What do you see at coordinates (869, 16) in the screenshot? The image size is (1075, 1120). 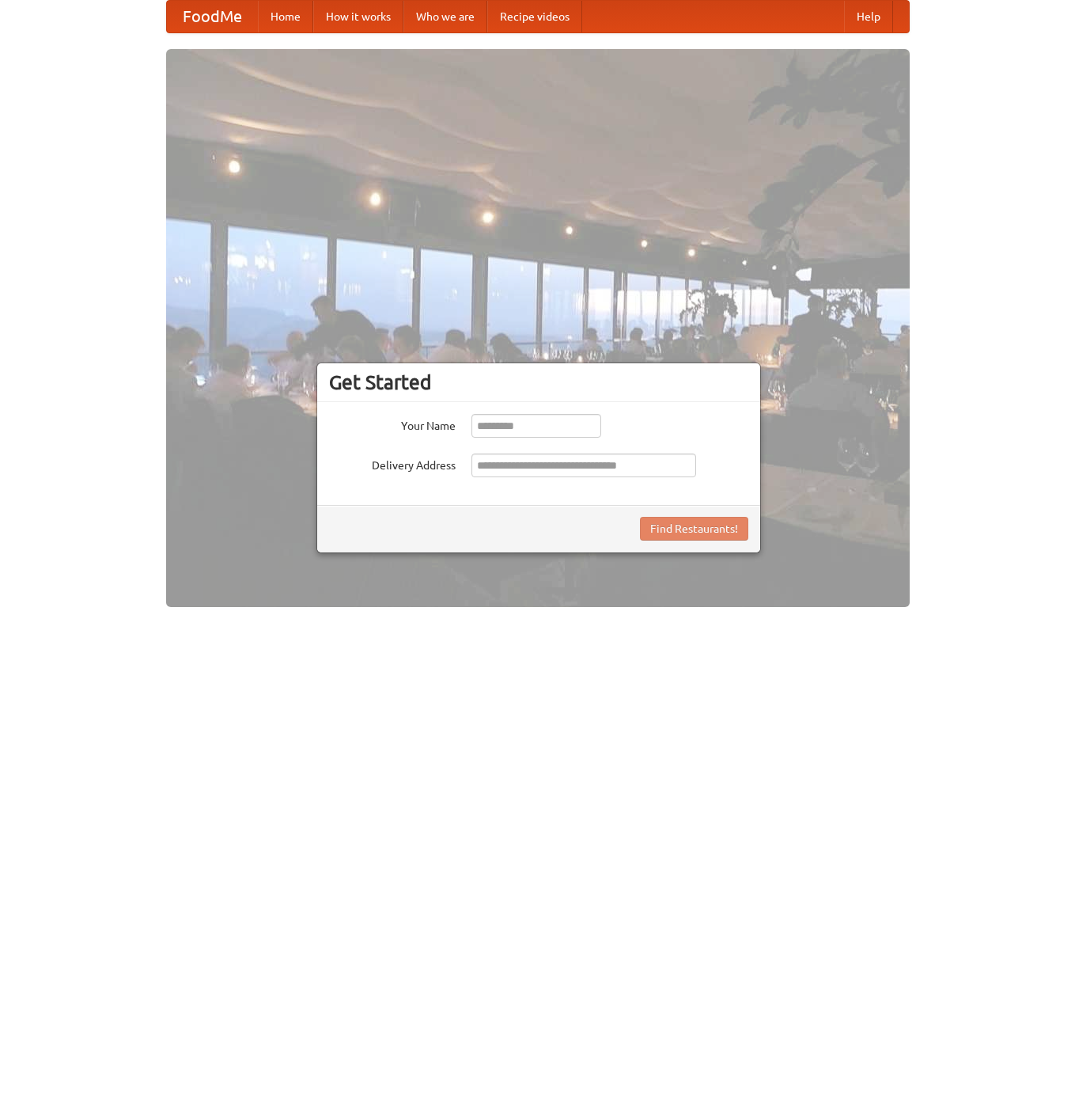 I see `a: Help` at bounding box center [869, 16].